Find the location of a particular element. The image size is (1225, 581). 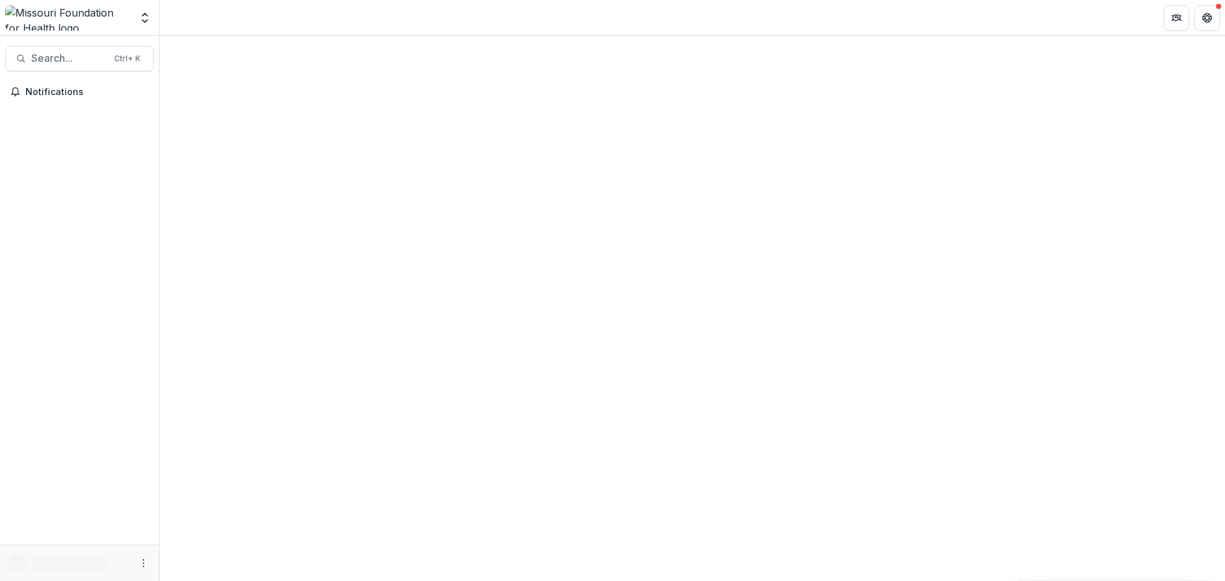

nav: breadcrumb is located at coordinates (191, 17).